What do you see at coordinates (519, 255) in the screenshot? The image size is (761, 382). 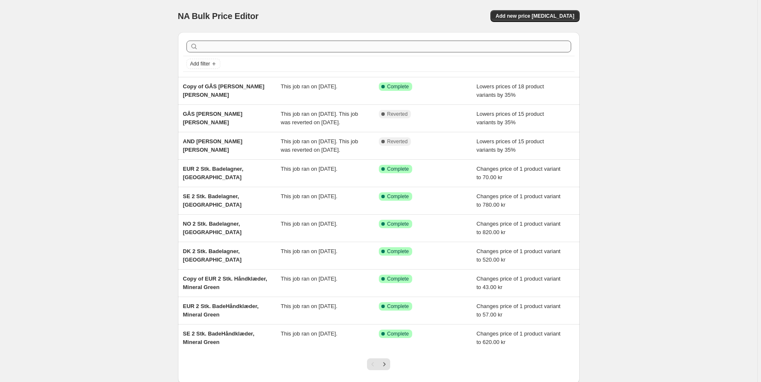 I see `span: Changes price of 1 product variant to 520.00 kr` at bounding box center [519, 255].